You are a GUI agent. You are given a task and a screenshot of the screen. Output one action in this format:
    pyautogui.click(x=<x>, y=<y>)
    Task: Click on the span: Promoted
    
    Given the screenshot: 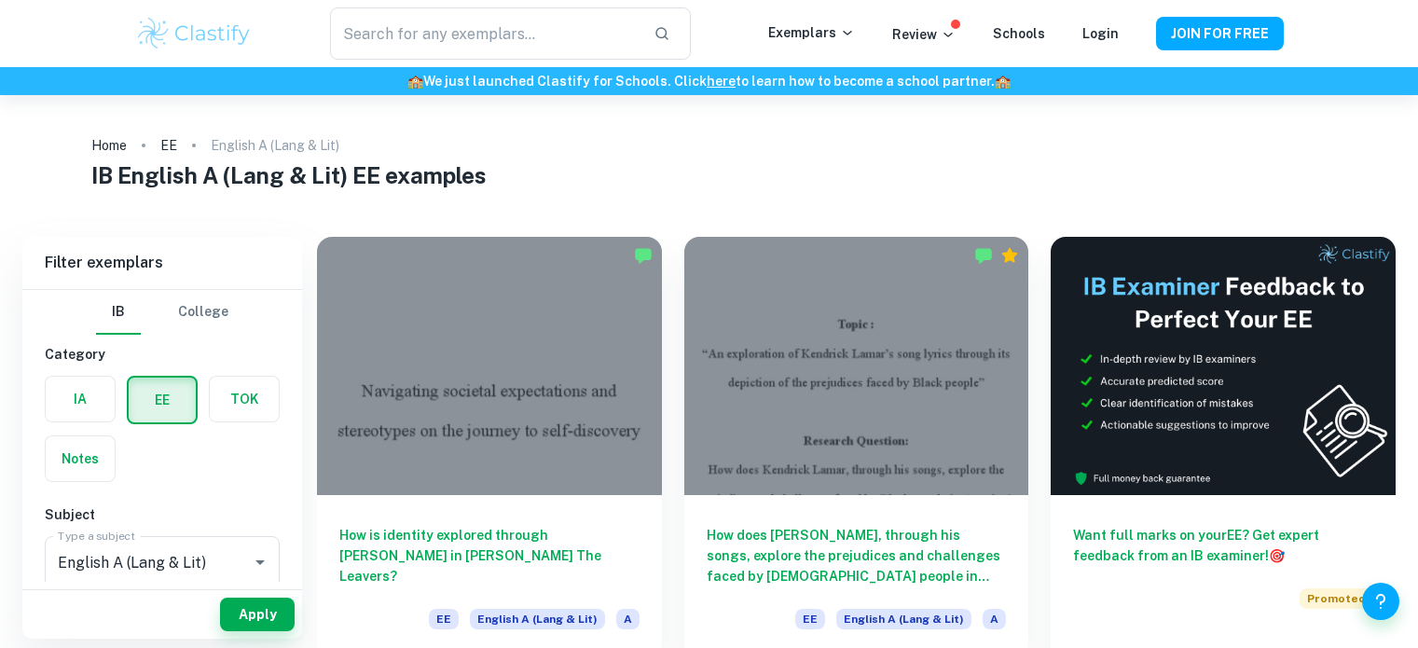 What is the action you would take?
    pyautogui.click(x=1336, y=598)
    